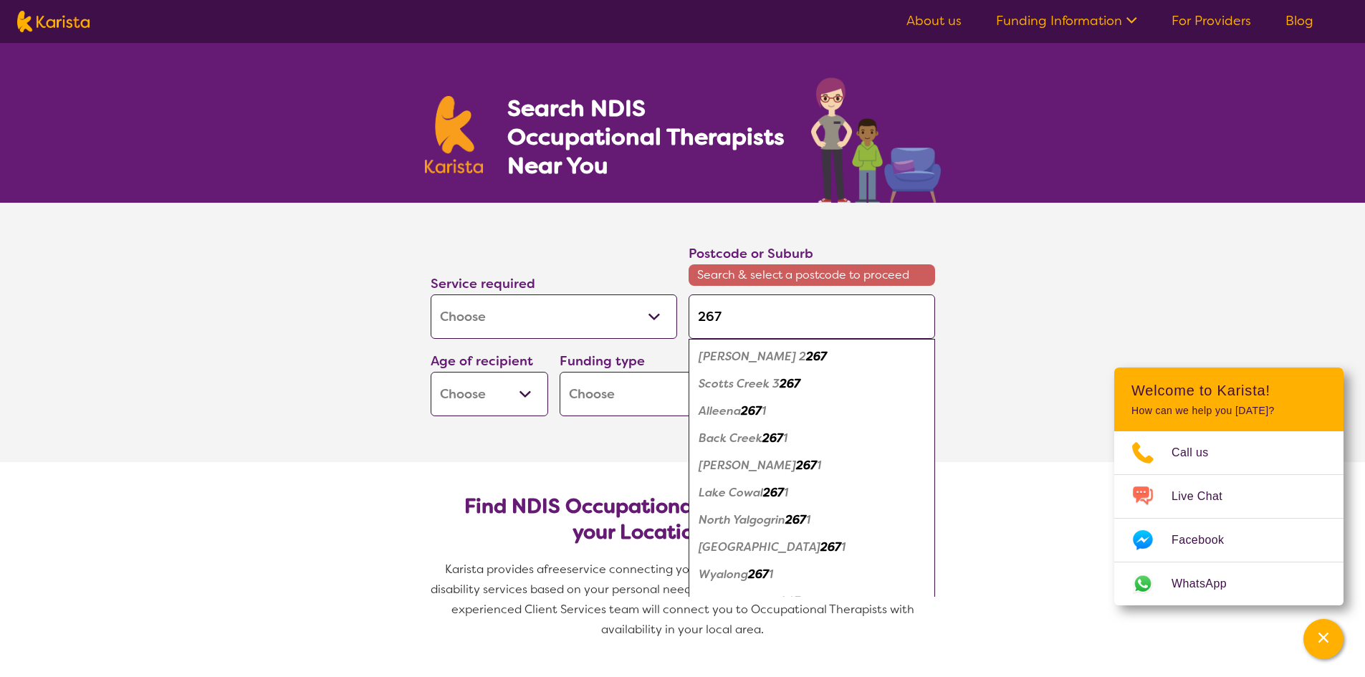 The height and width of the screenshot is (677, 1365). What do you see at coordinates (731, 492) in the screenshot?
I see `em: Lake Cowal` at bounding box center [731, 492].